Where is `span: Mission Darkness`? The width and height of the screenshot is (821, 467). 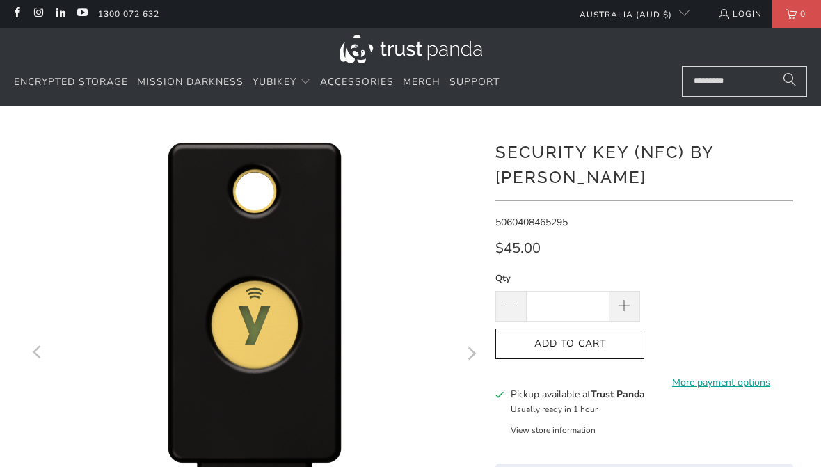
span: Mission Darkness is located at coordinates (190, 81).